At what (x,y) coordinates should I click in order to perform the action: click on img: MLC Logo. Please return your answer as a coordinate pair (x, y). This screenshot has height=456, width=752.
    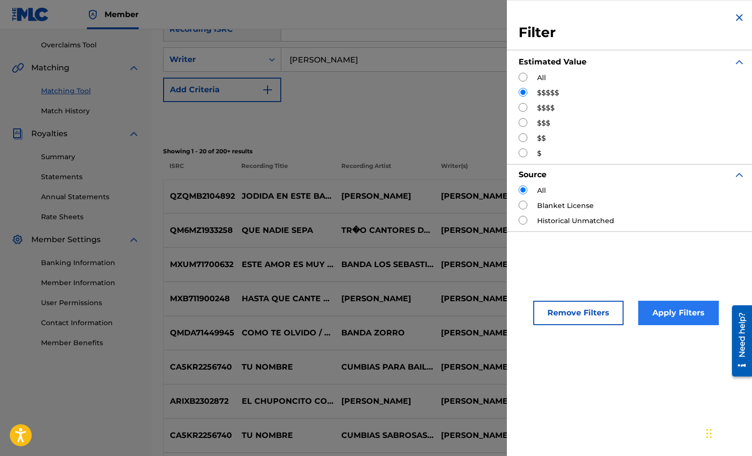
    Looking at the image, I should click on (30, 14).